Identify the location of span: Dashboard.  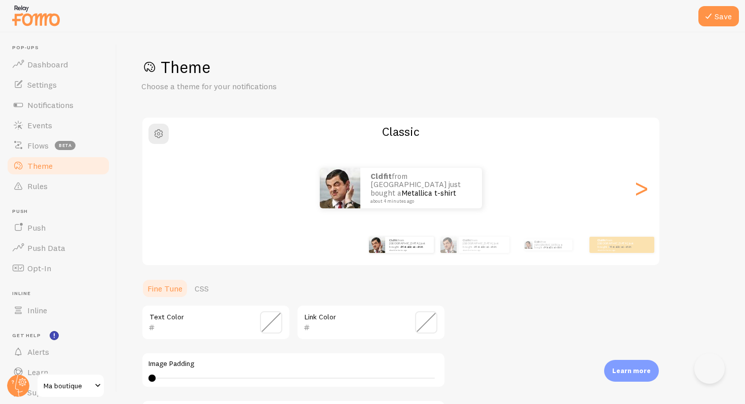
(48, 64).